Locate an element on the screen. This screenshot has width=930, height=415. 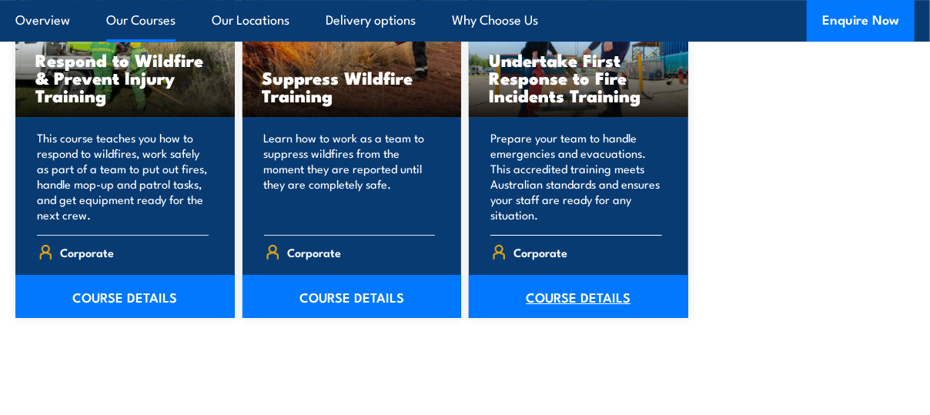
h3: Suppress Wildfire Training is located at coordinates (352, 86).